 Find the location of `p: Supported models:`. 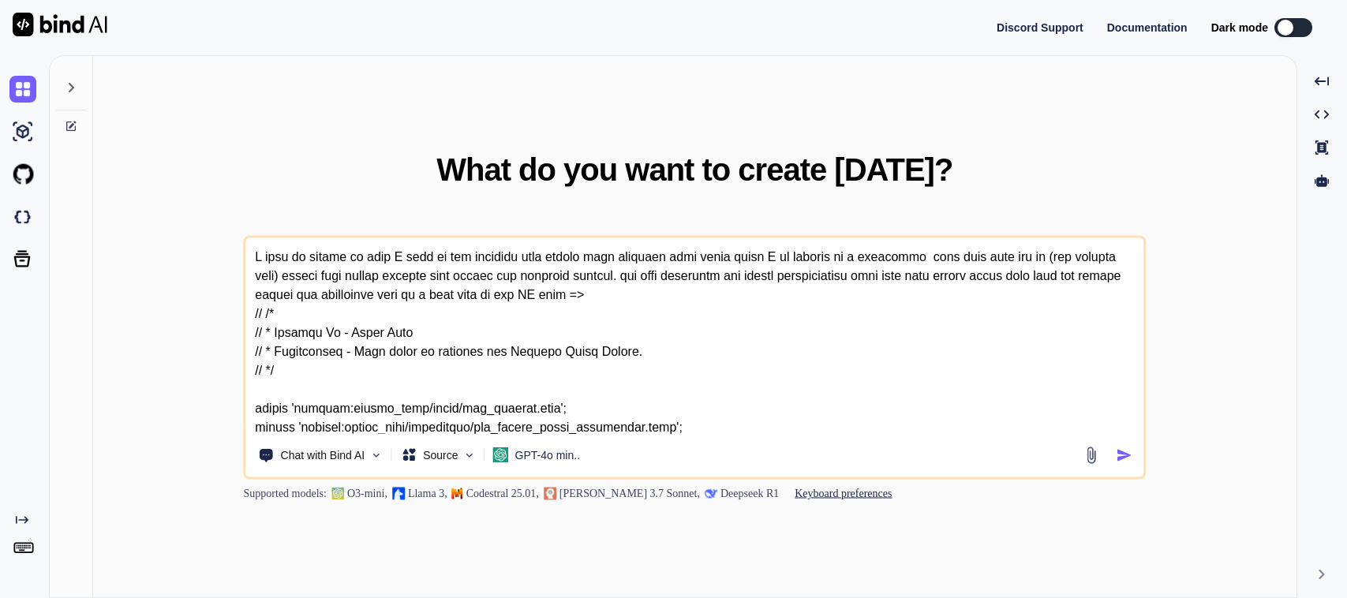

p: Supported models: is located at coordinates (285, 494).